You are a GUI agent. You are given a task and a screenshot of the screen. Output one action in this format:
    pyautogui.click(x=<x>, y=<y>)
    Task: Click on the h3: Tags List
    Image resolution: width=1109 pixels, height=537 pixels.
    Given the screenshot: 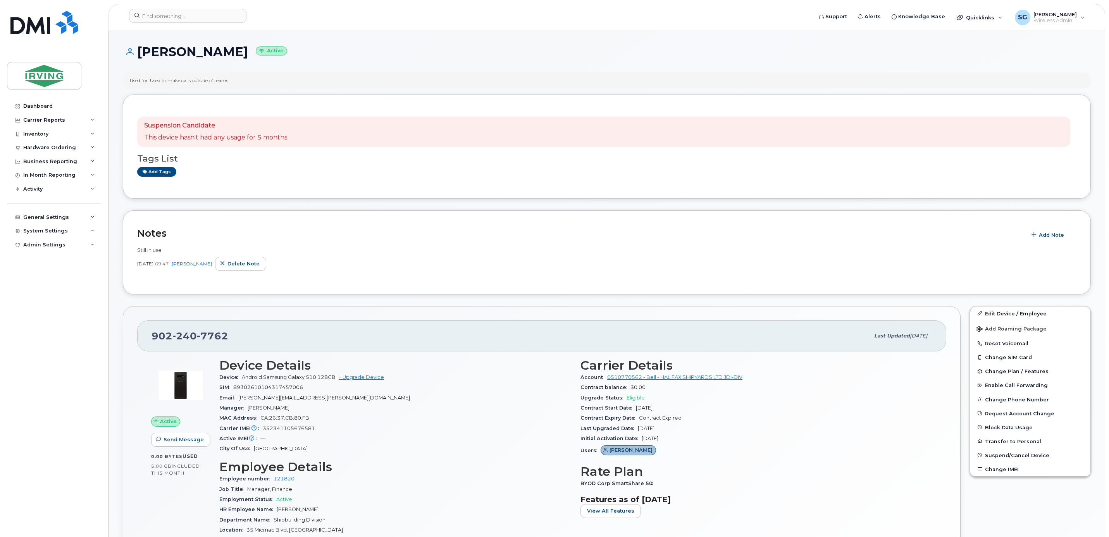 What is the action you would take?
    pyautogui.click(x=607, y=159)
    